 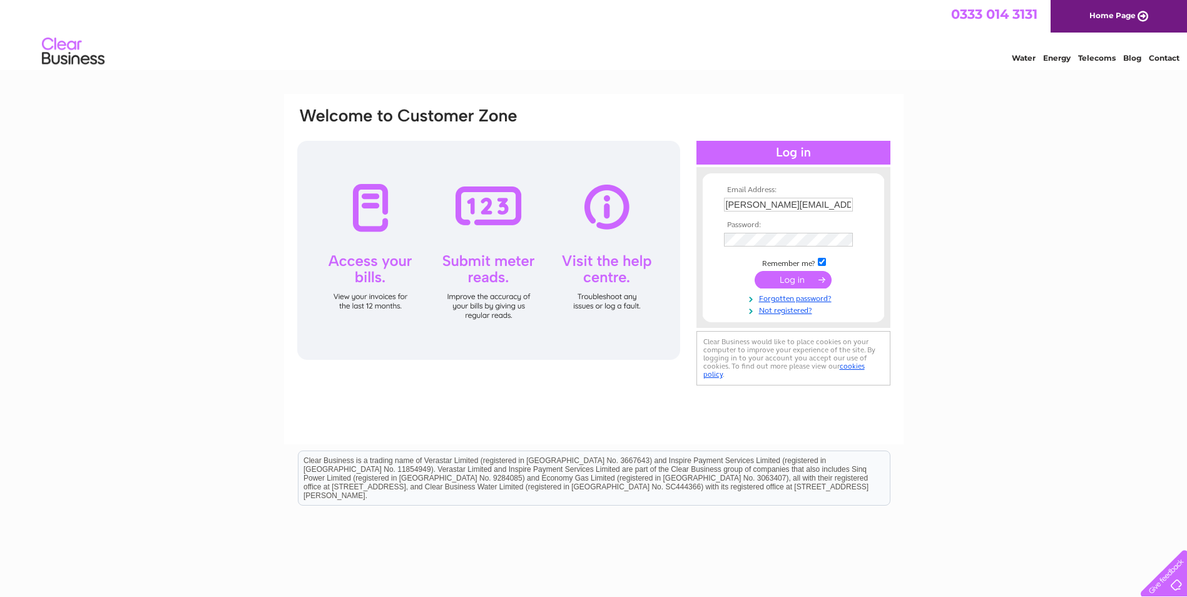 What do you see at coordinates (994, 14) in the screenshot?
I see `span: 0333 014 3131` at bounding box center [994, 14].